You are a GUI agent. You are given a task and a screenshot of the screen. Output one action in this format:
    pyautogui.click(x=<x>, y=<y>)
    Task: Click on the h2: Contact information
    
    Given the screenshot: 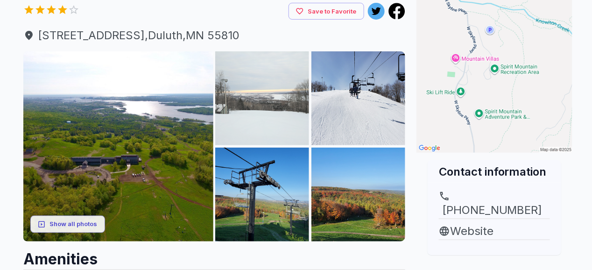 What is the action you would take?
    pyautogui.click(x=495, y=171)
    